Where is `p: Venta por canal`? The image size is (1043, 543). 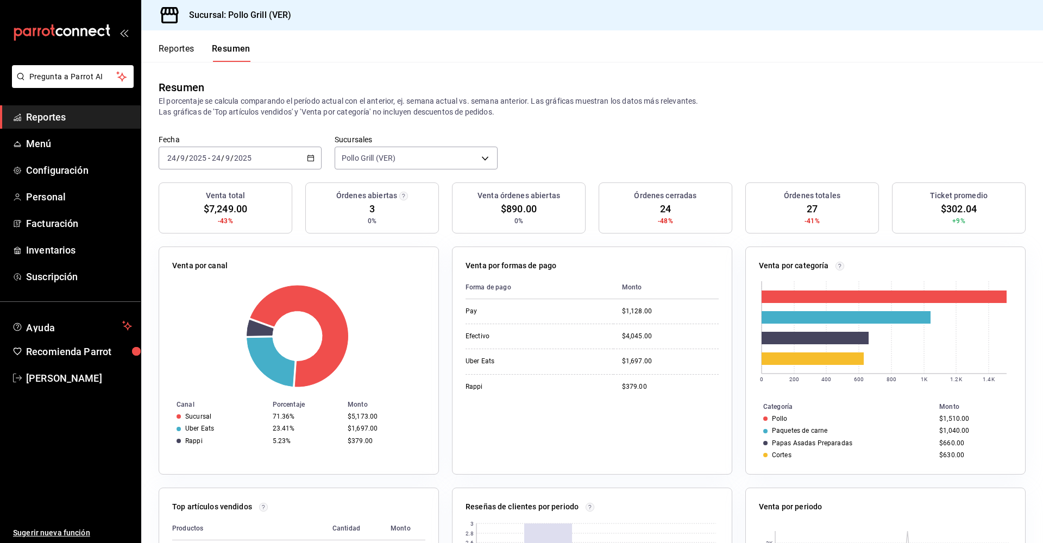 p: Venta por canal is located at coordinates (200, 266).